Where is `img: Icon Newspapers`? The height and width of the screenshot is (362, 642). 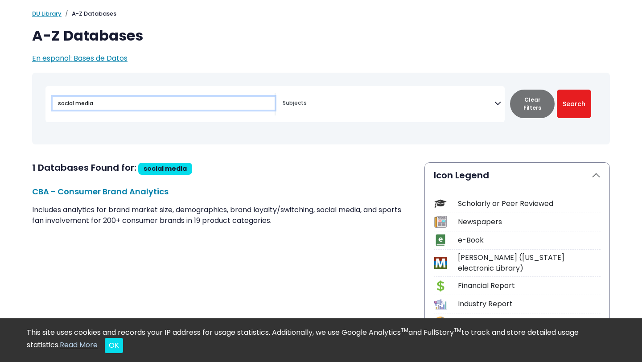 img: Icon Newspapers is located at coordinates (440, 222).